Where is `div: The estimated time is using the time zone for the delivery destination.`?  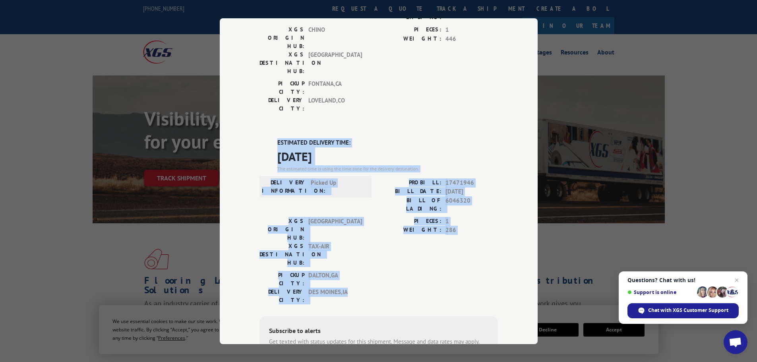
div: The estimated time is using the time zone for the delivery destination. is located at coordinates (387, 168).